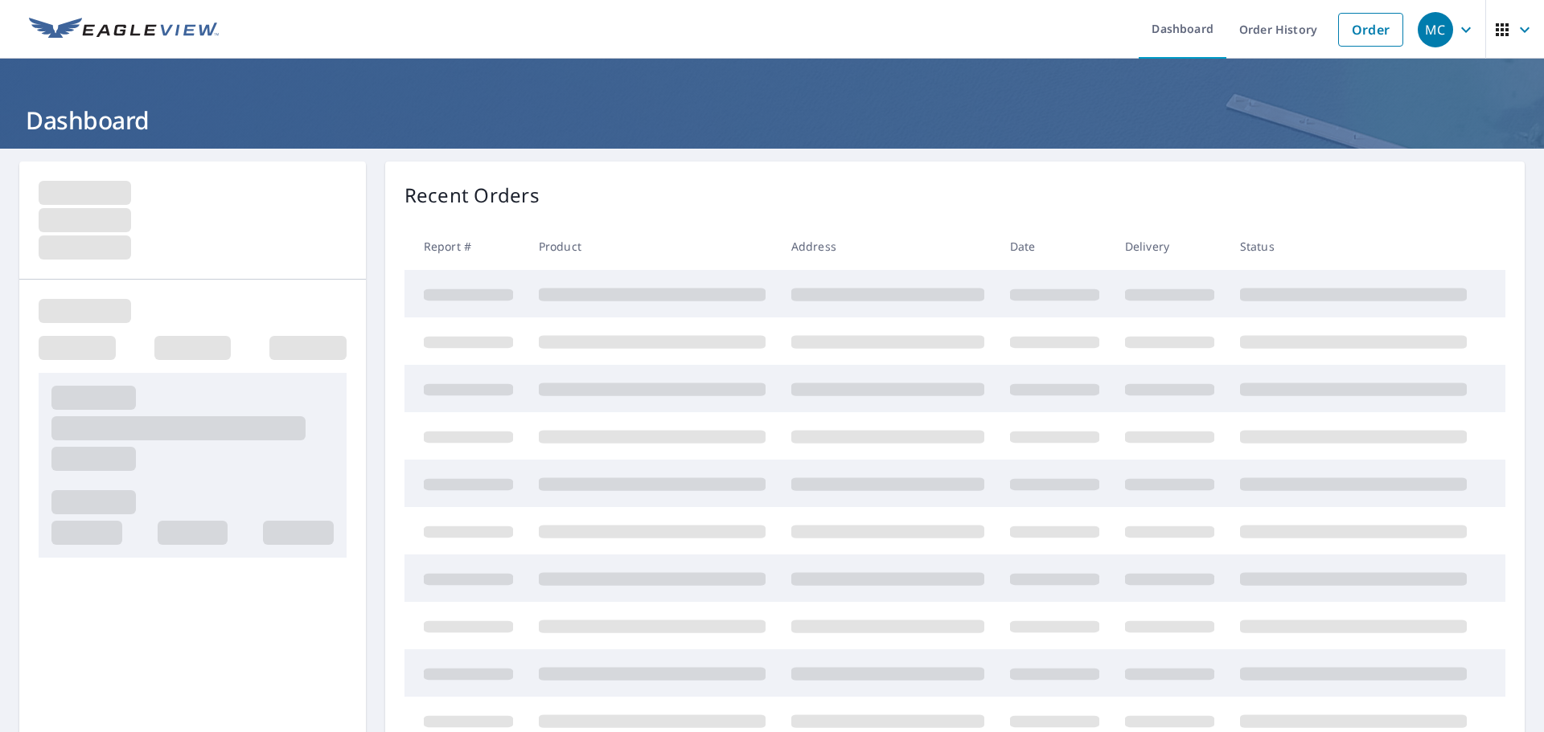 This screenshot has height=732, width=1544. I want to click on img: EV Logo, so click(124, 30).